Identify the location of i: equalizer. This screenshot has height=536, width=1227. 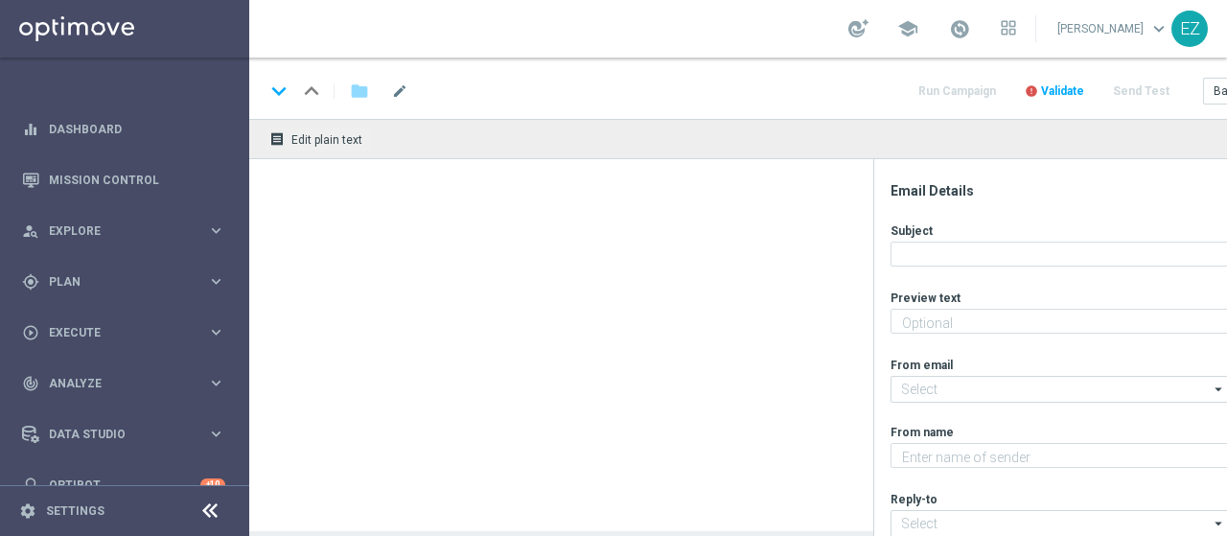
(31, 129).